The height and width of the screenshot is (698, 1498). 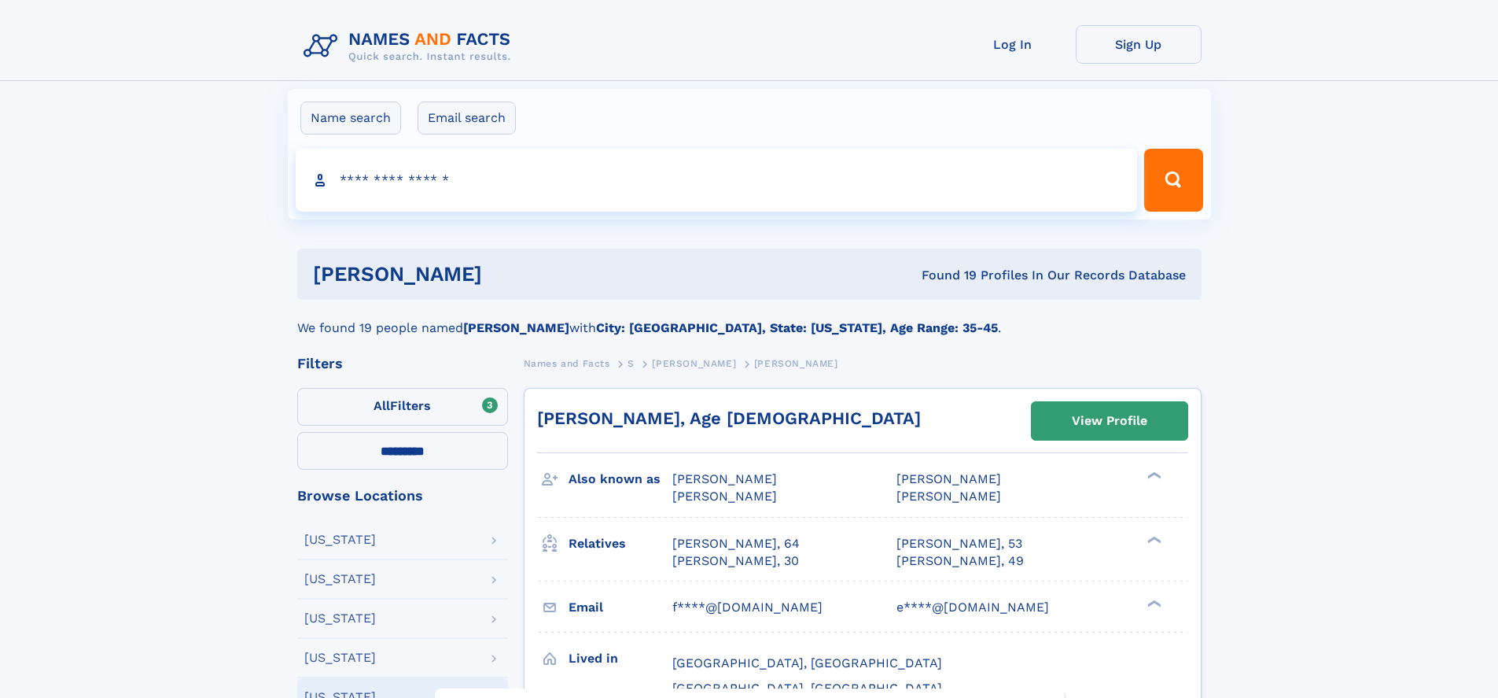 I want to click on input: search input, so click(x=717, y=180).